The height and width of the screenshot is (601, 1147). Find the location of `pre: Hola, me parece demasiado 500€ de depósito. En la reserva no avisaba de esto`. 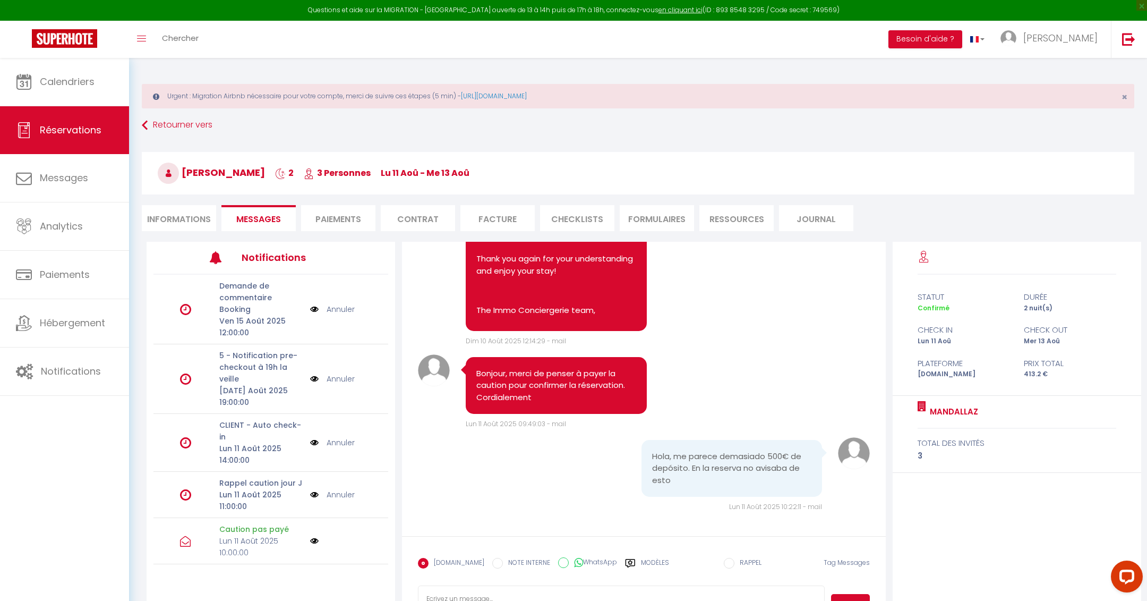

pre: Hola, me parece demasiado 500€ de depósito. En la reserva no avisaba de esto is located at coordinates (732, 468).